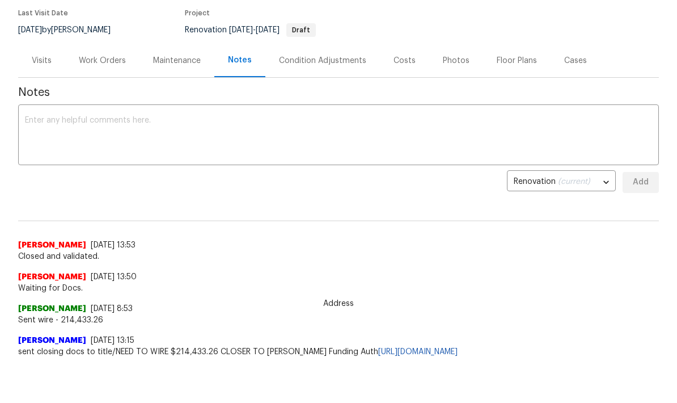  I want to click on div: Visits, so click(41, 61).